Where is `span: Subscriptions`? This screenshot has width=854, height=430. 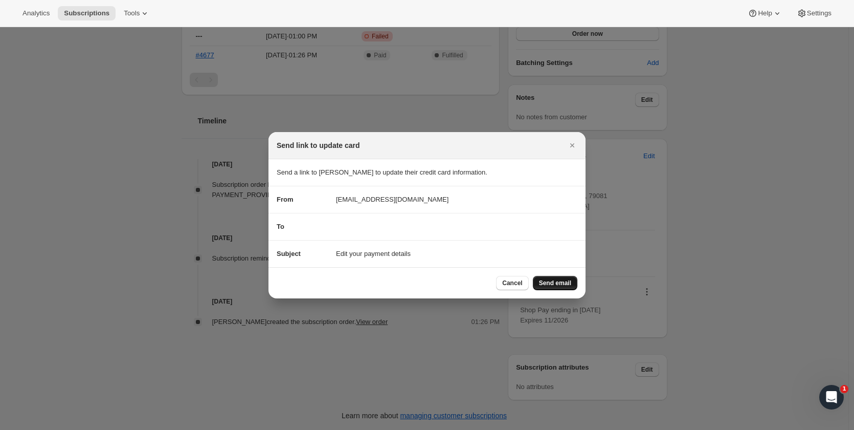 span: Subscriptions is located at coordinates (86, 13).